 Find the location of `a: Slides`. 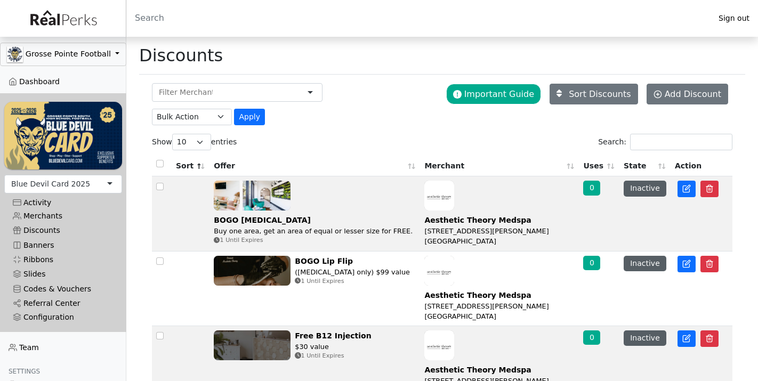

a: Slides is located at coordinates (63, 274).